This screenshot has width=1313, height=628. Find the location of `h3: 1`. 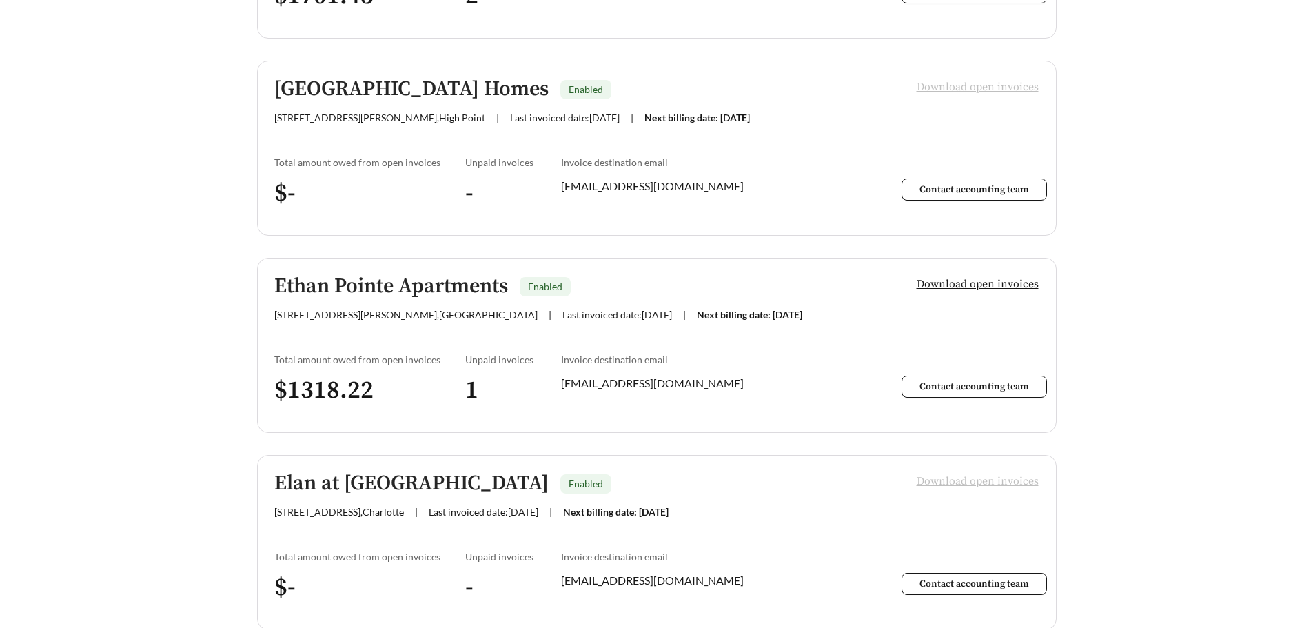

h3: 1 is located at coordinates (513, 390).